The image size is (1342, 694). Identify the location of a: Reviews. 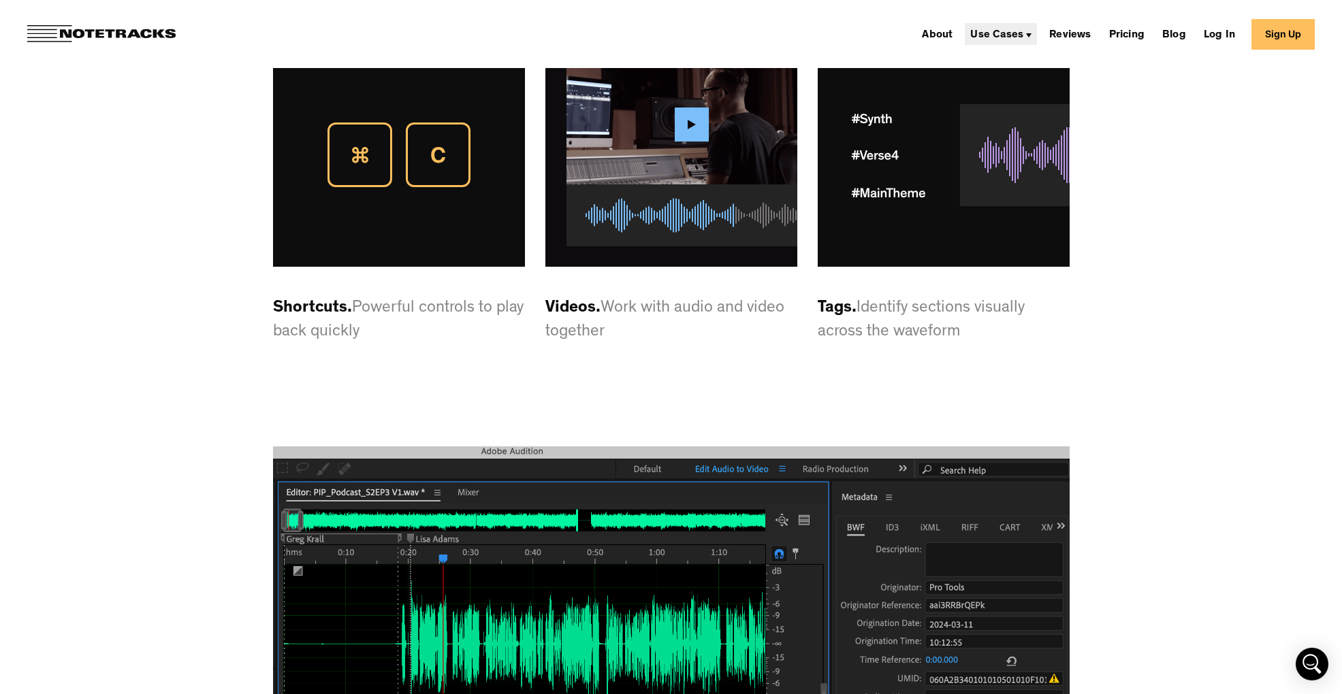
(1069, 34).